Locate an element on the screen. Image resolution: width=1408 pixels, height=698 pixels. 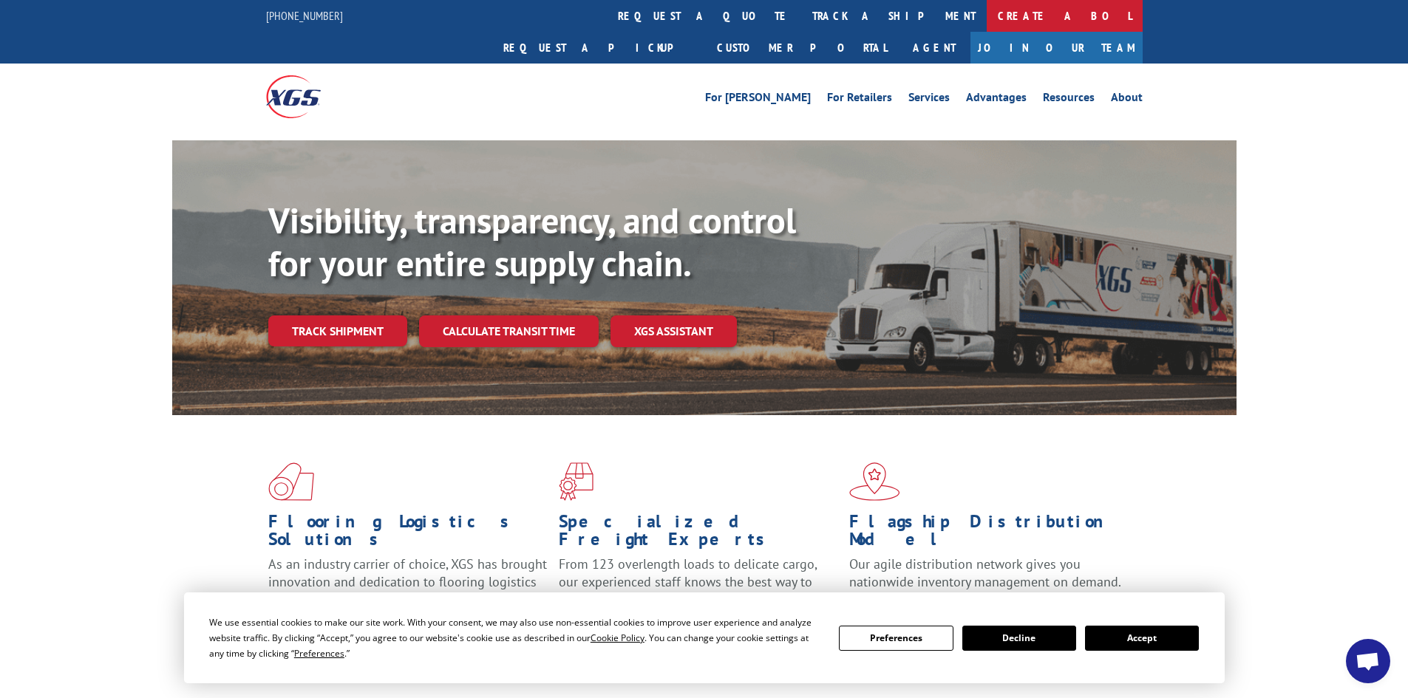
h1: Flooring Logistics Solutions is located at coordinates (408, 534).